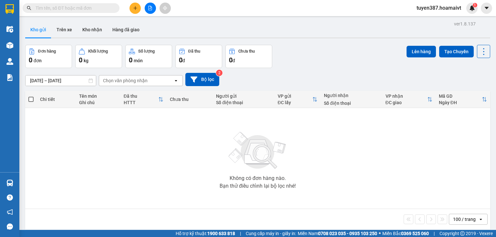 This screenshot has height=237, width=496. What do you see at coordinates (415, 234) in the screenshot?
I see `strong: 0369 525 060` at bounding box center [415, 234].